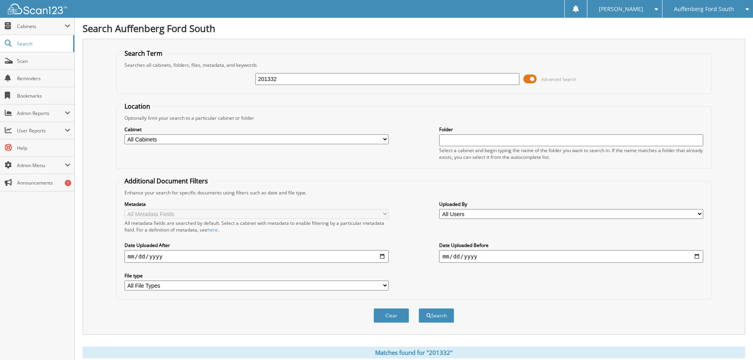 The width and height of the screenshot is (753, 360). What do you see at coordinates (571, 154) in the screenshot?
I see `div: Select a cabinet and begin typing the name of the folder you want to search in. If the name match...` at bounding box center [571, 154].